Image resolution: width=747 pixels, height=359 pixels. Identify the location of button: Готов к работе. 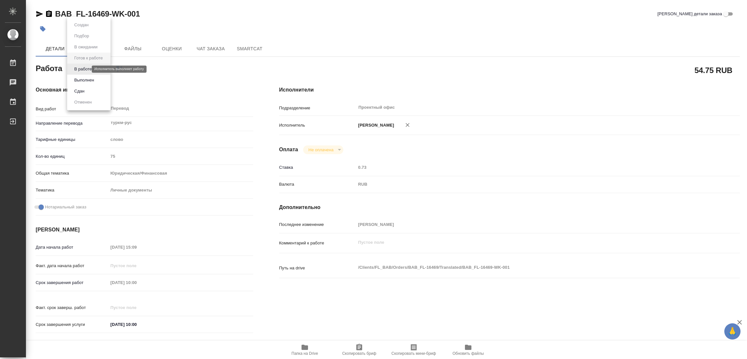
(89, 58).